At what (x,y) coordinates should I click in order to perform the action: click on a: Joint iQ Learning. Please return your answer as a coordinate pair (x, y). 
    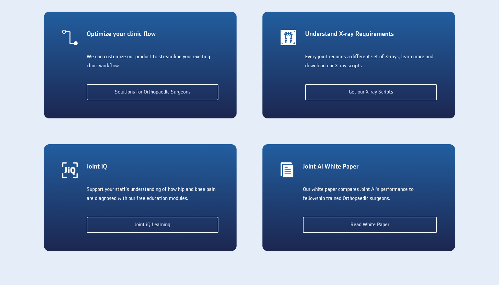
    Looking at the image, I should click on (152, 225).